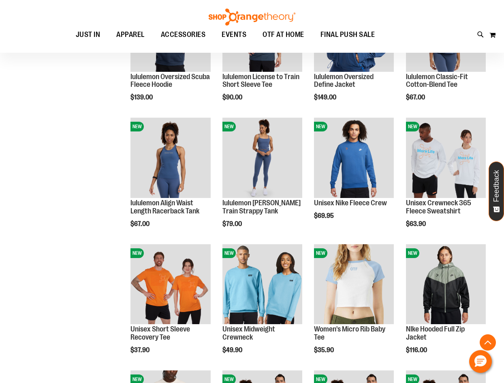 This screenshot has width=504, height=383. I want to click on img: Micro Rib Baby Tee, so click(354, 284).